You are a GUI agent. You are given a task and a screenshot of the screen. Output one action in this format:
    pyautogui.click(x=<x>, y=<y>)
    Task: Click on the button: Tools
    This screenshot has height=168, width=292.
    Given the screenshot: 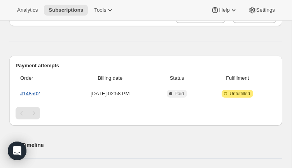 What is the action you would take?
    pyautogui.click(x=104, y=10)
    